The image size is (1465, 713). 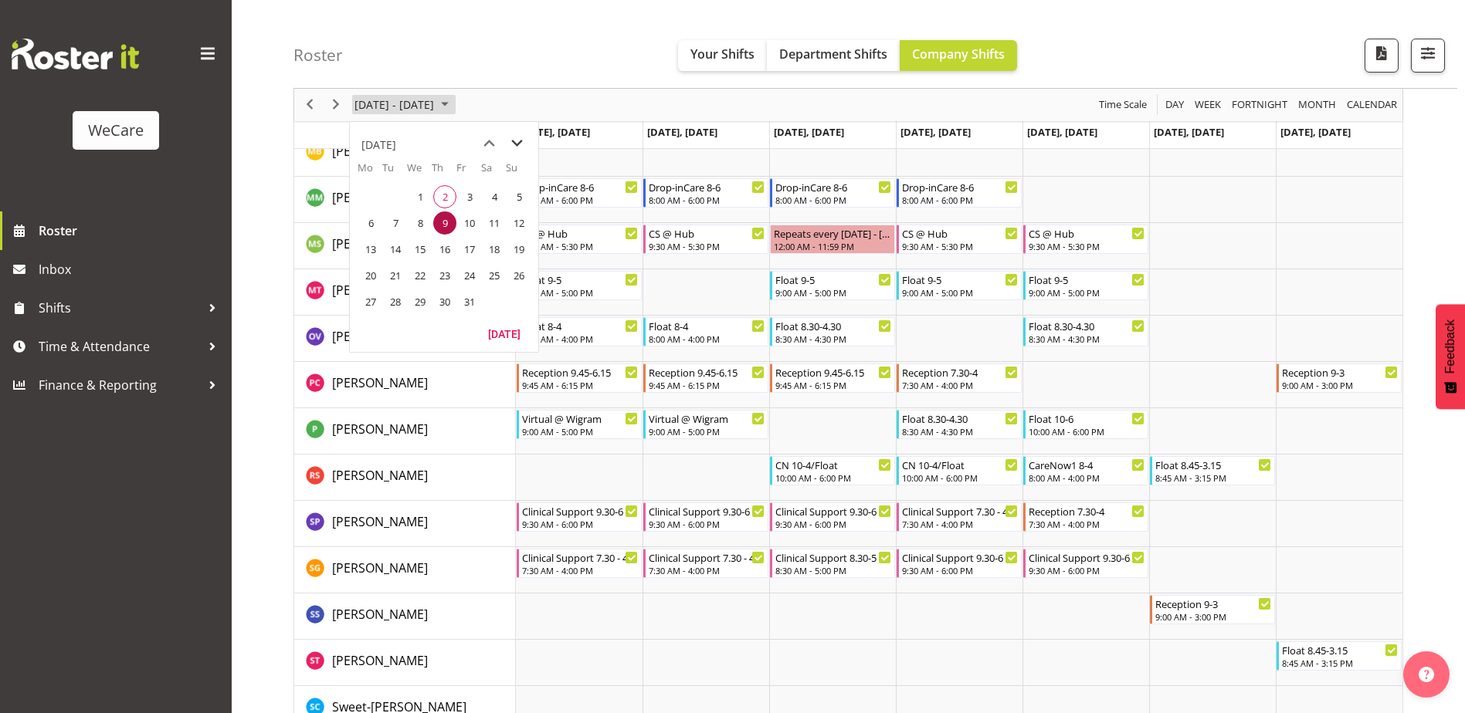 What do you see at coordinates (1372, 105) in the screenshot?
I see `button: Month` at bounding box center [1372, 105].